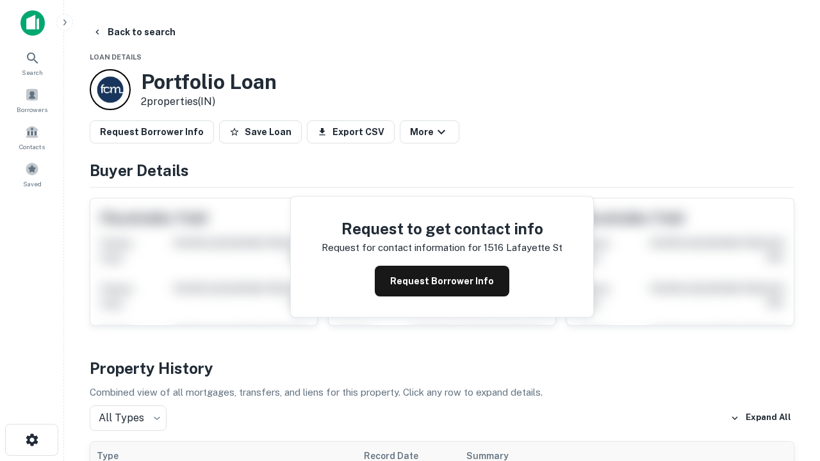 The height and width of the screenshot is (461, 820). I want to click on button: Expand All, so click(760, 418).